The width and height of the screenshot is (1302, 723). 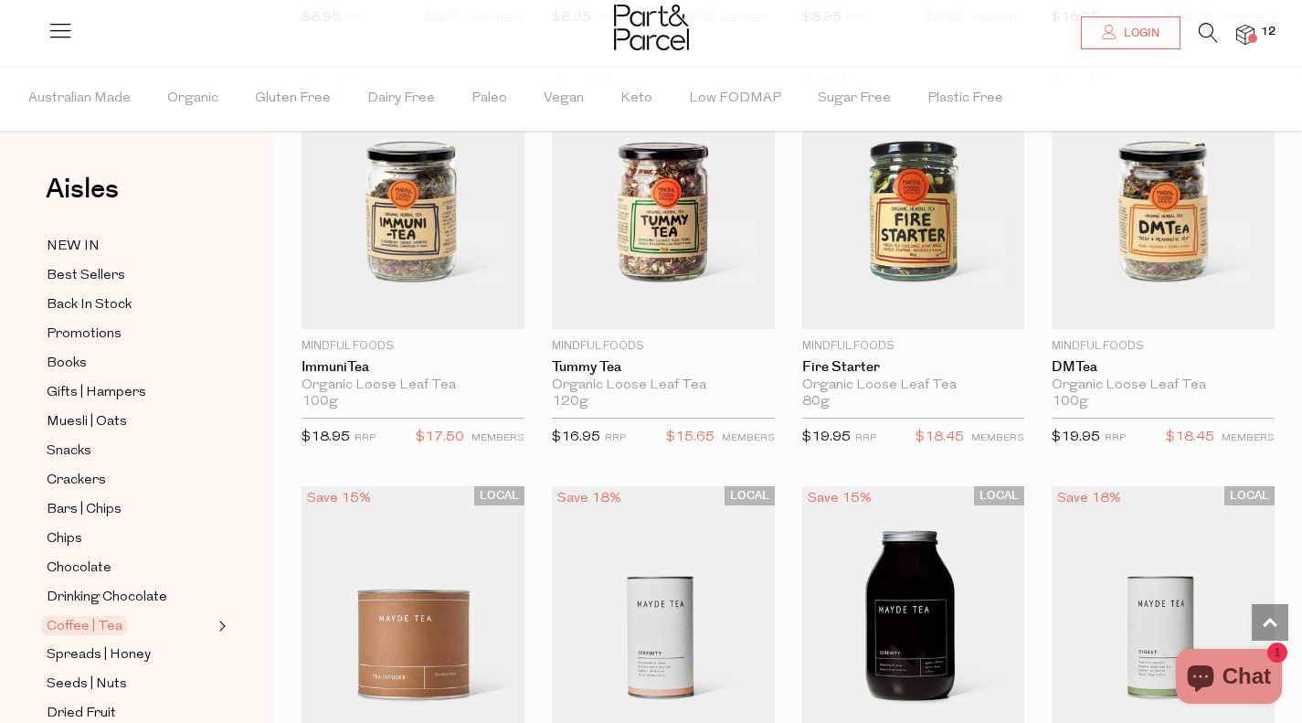 What do you see at coordinates (292, 99) in the screenshot?
I see `span: Gluten Free` at bounding box center [292, 99].